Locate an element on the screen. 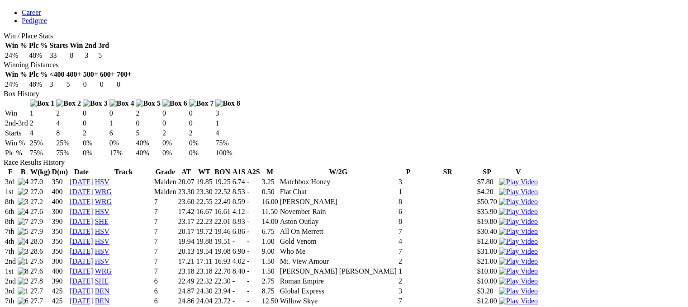 Image resolution: width=688 pixels, height=307 pixels. td: 27.8 is located at coordinates (40, 282).